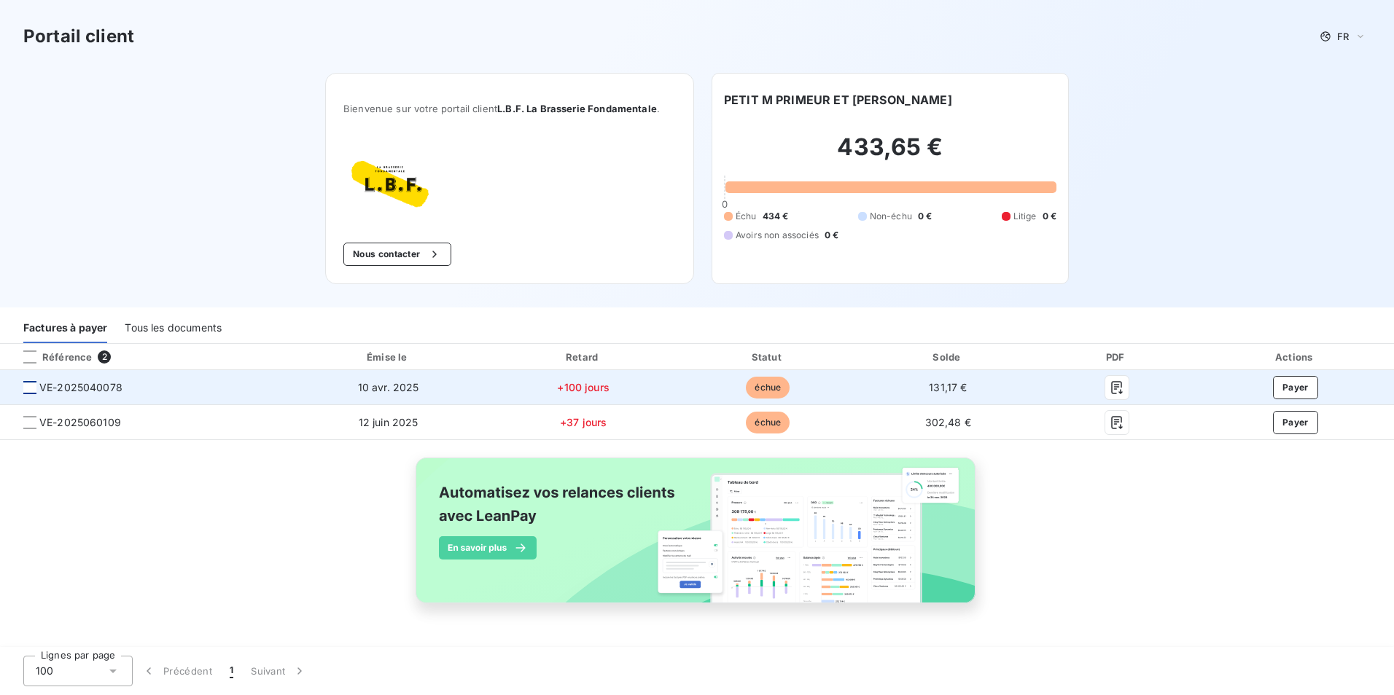 This screenshot has width=1394, height=695. I want to click on div: Solde, so click(948, 357).